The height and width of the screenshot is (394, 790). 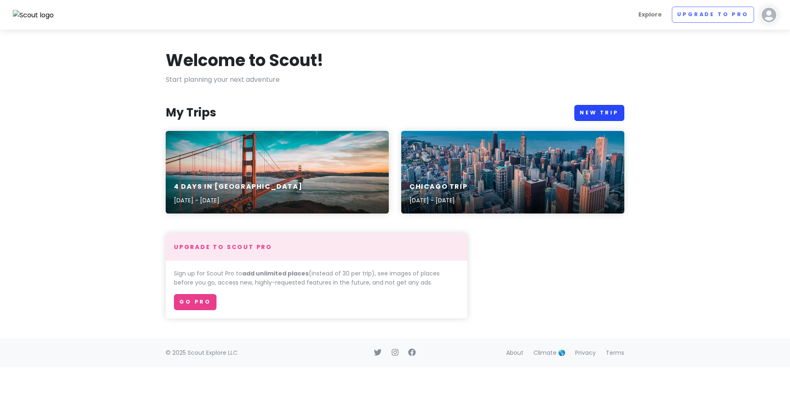 I want to click on strong: add unlimited places, so click(x=275, y=273).